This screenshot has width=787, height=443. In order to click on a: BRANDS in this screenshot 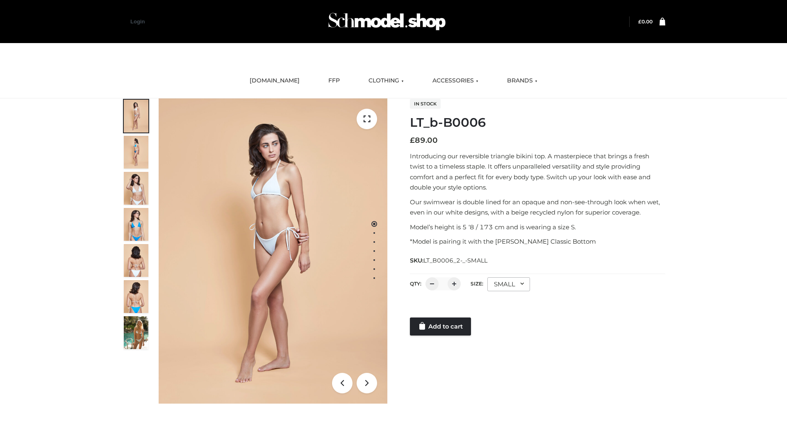, I will do `click(522, 81)`.